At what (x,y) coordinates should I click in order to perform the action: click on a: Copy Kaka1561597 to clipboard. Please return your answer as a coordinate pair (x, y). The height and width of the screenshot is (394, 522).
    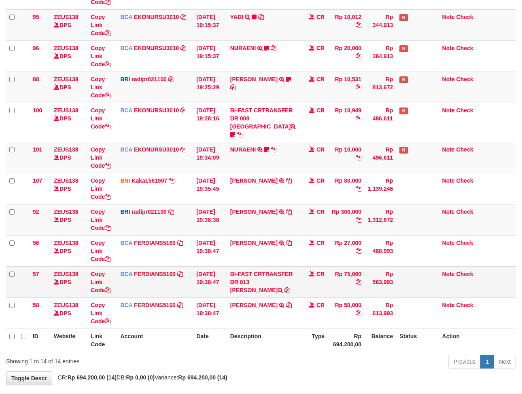
    Looking at the image, I should click on (171, 181).